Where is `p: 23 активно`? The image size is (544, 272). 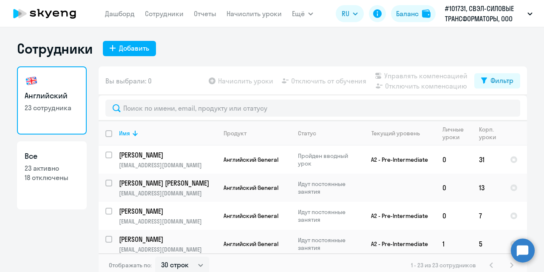 p: 23 активно is located at coordinates (52, 168).